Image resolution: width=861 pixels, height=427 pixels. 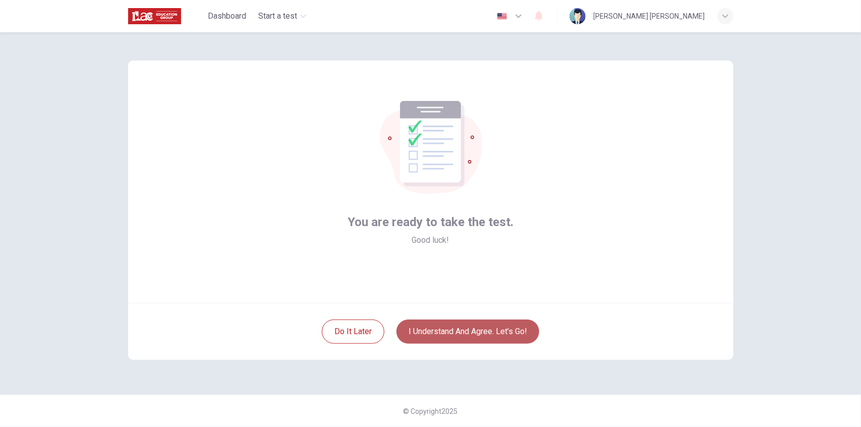 I want to click on button: Dashboard, so click(x=227, y=16).